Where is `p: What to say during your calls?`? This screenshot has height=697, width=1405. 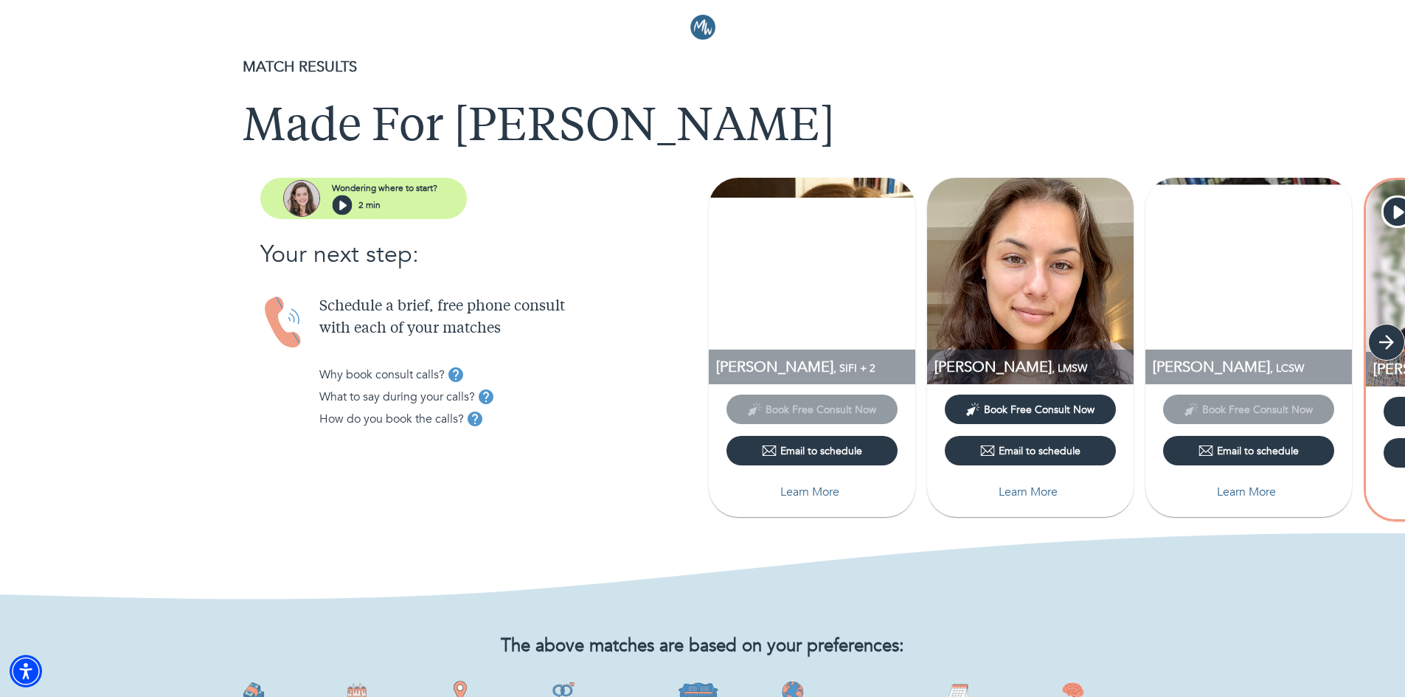 p: What to say during your calls? is located at coordinates (397, 397).